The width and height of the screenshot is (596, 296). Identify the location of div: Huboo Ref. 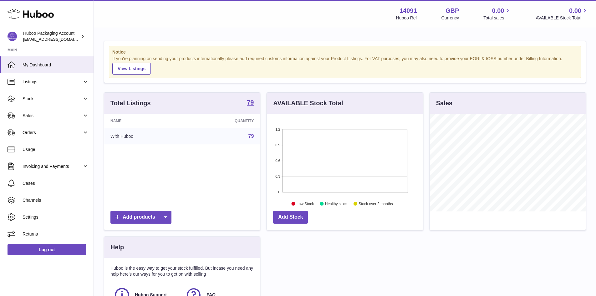
(406, 18).